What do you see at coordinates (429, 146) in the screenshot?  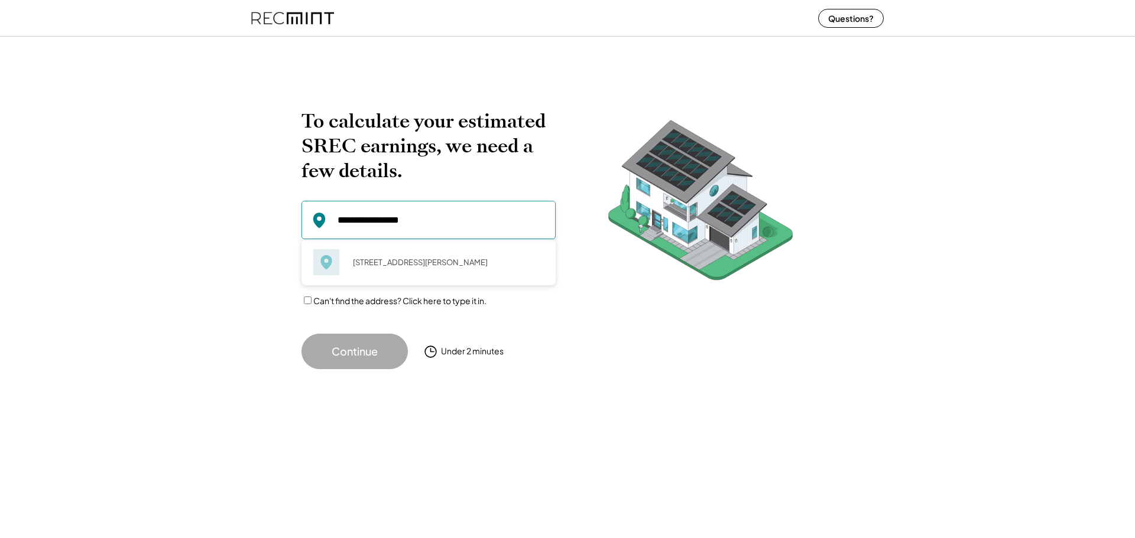 I see `h2: To calculate your estimated SREC earnings, we need a few details.` at bounding box center [429, 146].